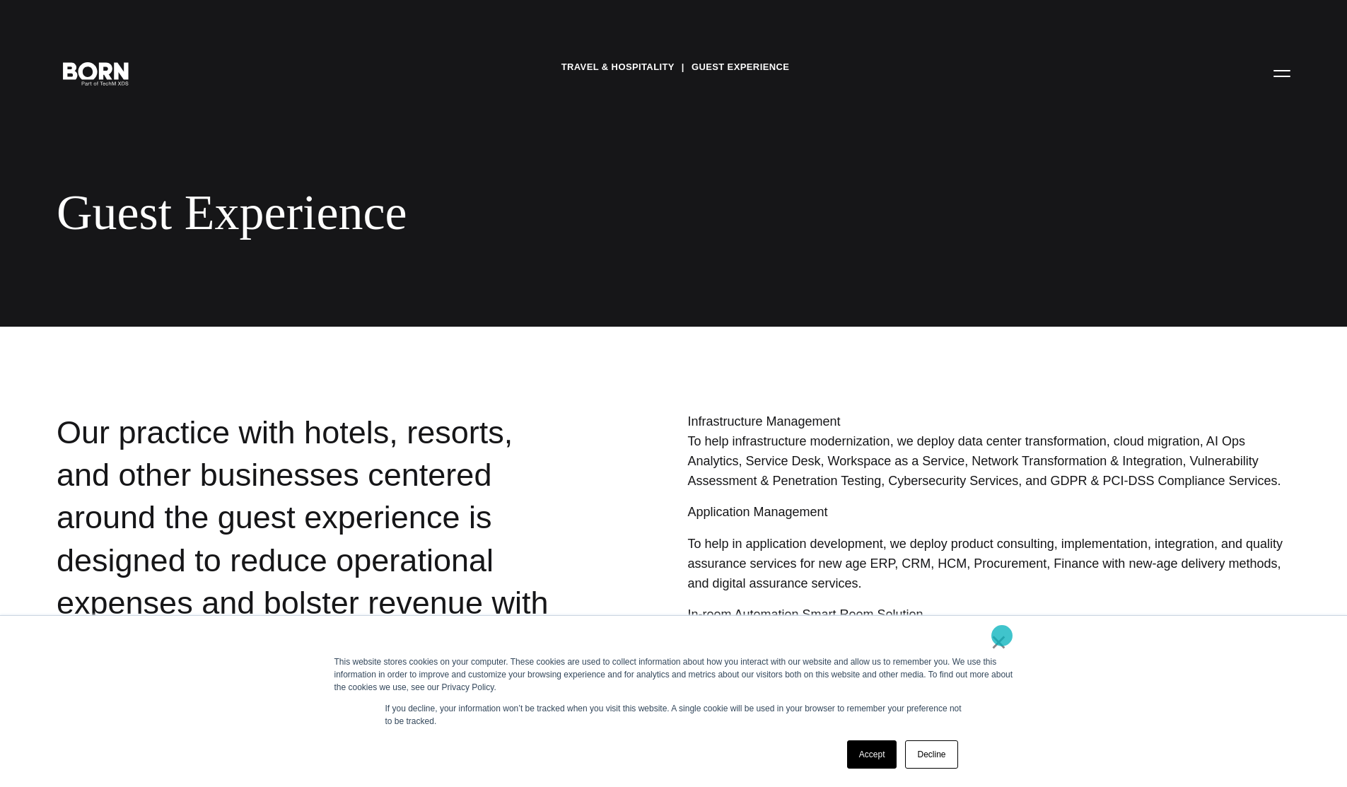 This screenshot has height=787, width=1347. I want to click on a: Accept, so click(872, 754).